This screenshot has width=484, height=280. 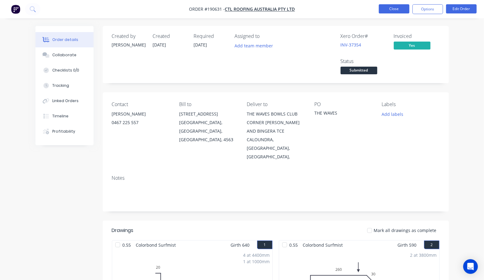 What do you see at coordinates (240, 245) in the screenshot?
I see `span: Girth 640` at bounding box center [240, 245].